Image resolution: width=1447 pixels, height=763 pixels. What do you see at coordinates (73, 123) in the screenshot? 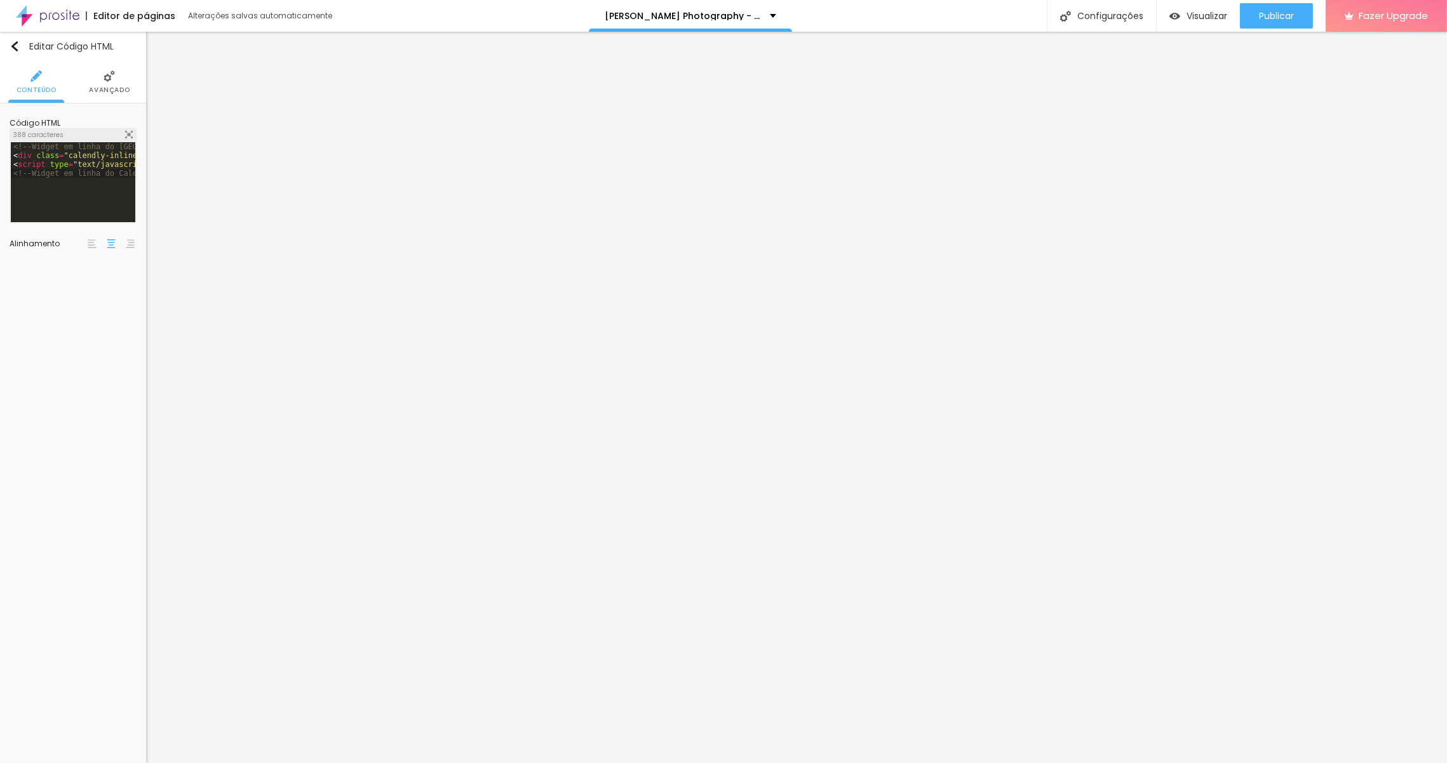
I see `div: Código HTML` at bounding box center [73, 123].